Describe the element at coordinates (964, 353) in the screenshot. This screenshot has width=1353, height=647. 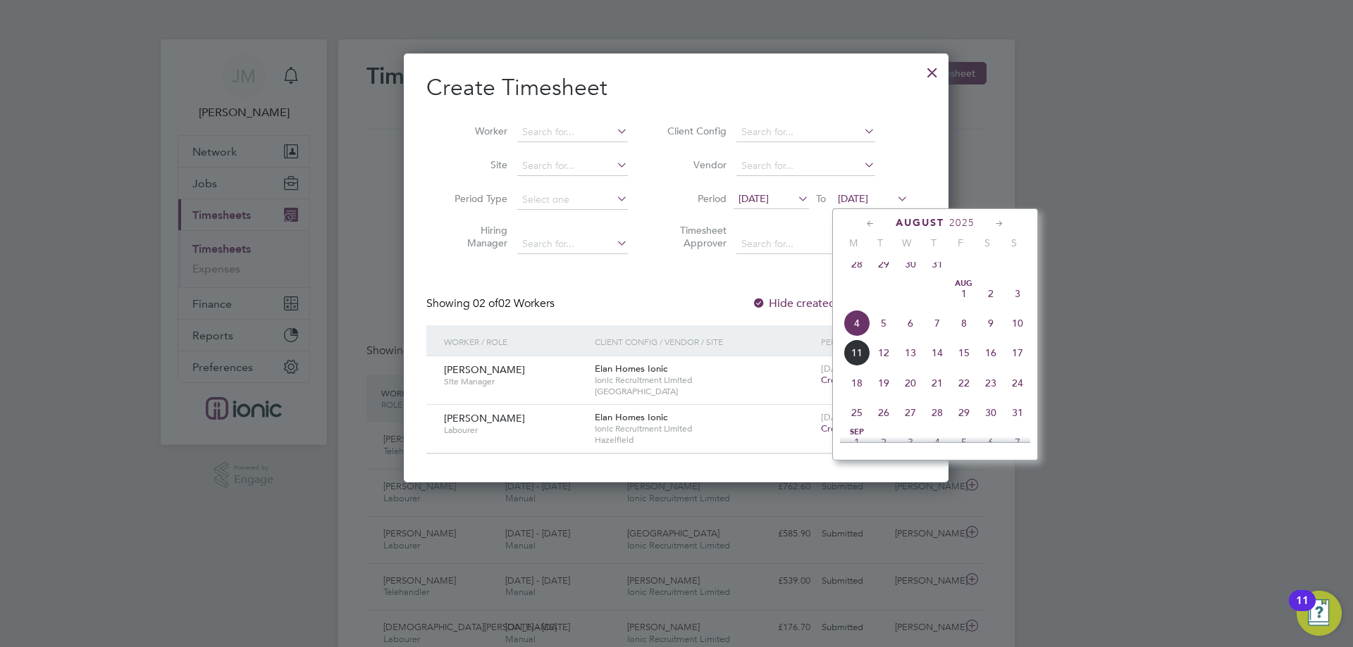
I see `span: 15` at that location.